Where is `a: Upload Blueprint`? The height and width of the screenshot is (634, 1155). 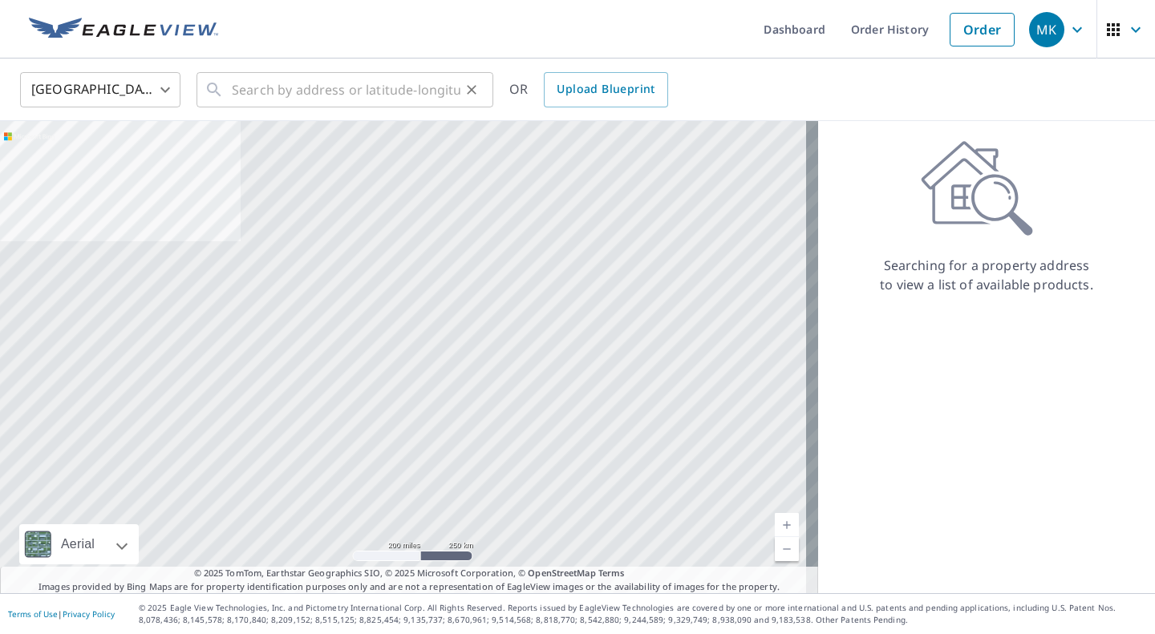 a: Upload Blueprint is located at coordinates (606, 90).